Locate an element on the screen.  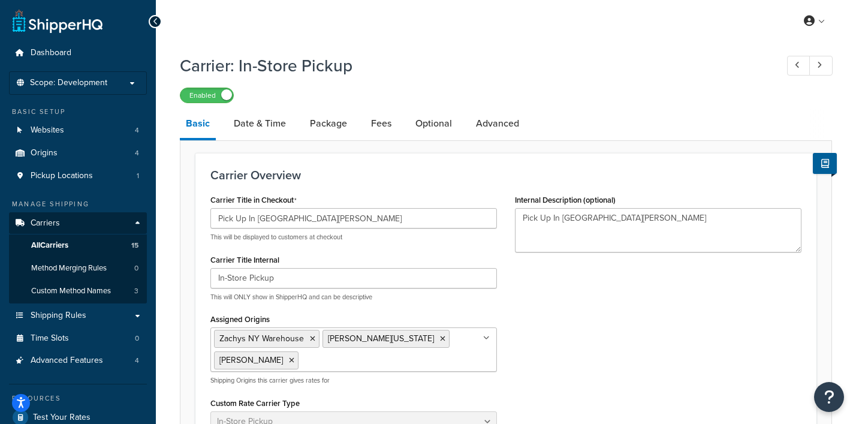
li: Origins is located at coordinates (78, 153).